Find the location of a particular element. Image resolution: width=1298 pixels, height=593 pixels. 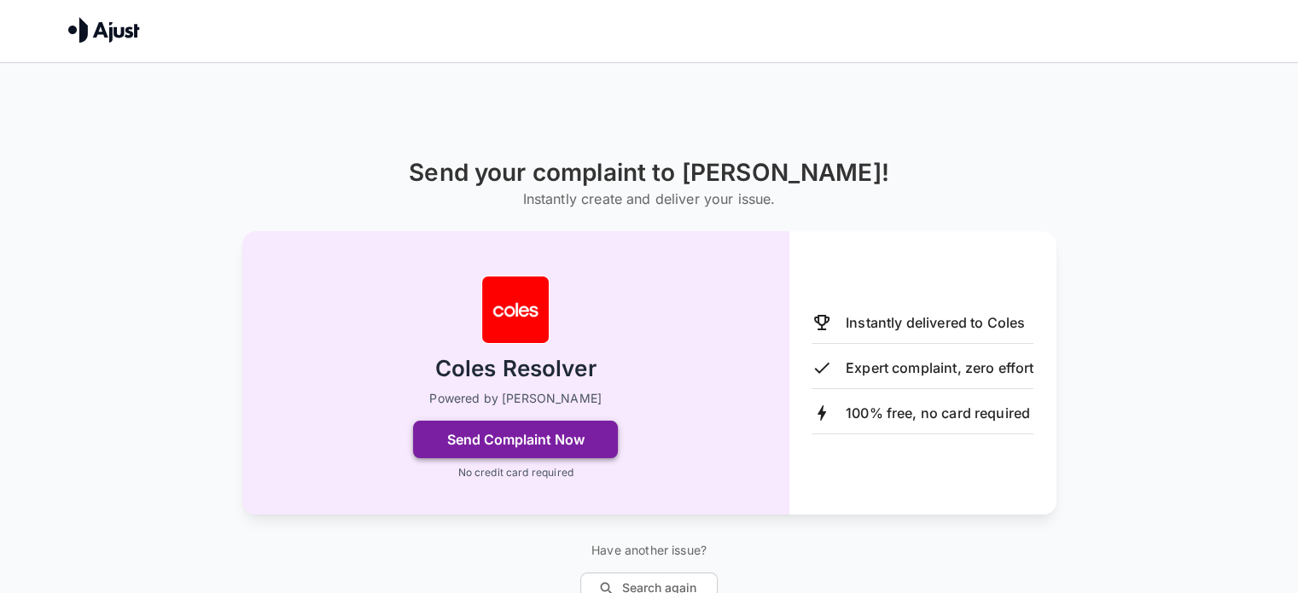

p: 100% free, no card required is located at coordinates (938, 413).